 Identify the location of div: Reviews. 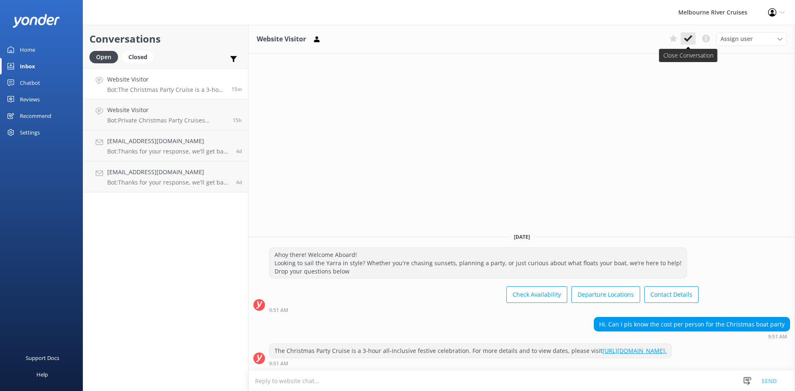
(30, 99).